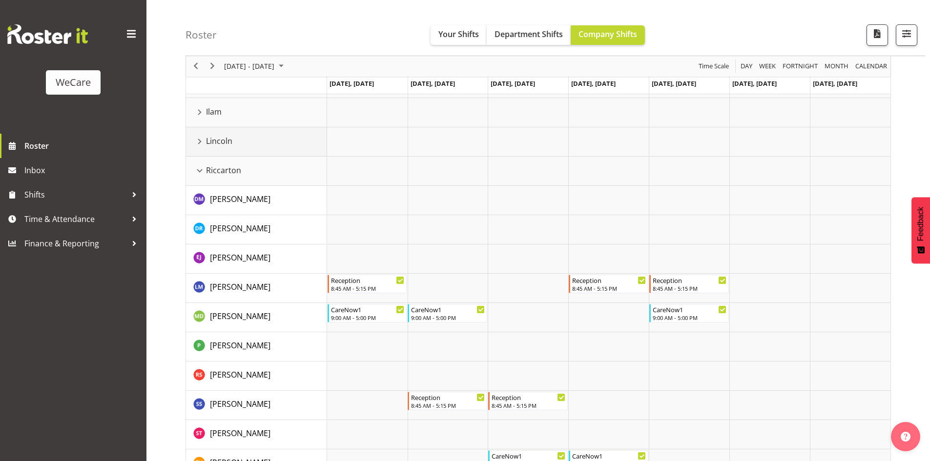  I want to click on span: Time & Attendance, so click(76, 219).